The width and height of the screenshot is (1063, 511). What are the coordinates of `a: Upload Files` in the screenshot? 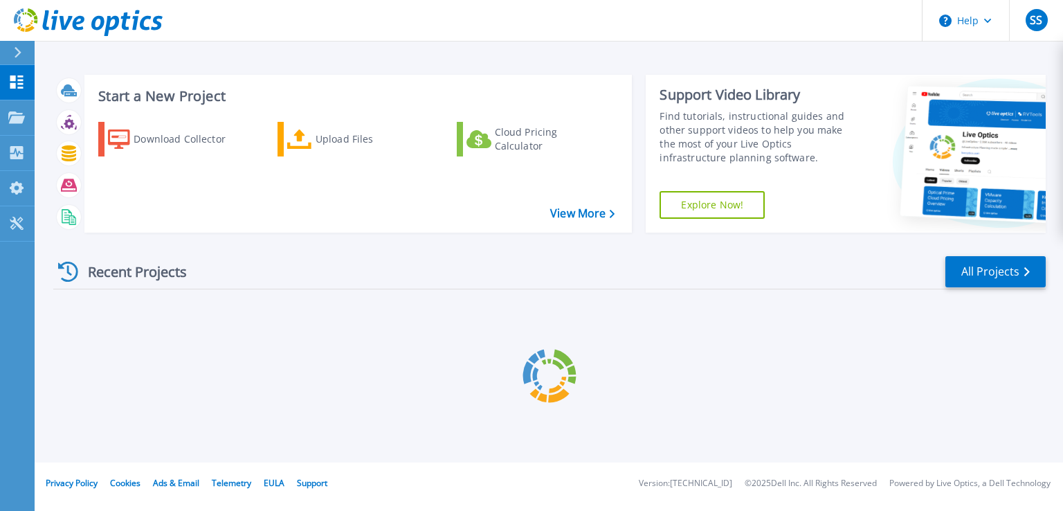 It's located at (354, 139).